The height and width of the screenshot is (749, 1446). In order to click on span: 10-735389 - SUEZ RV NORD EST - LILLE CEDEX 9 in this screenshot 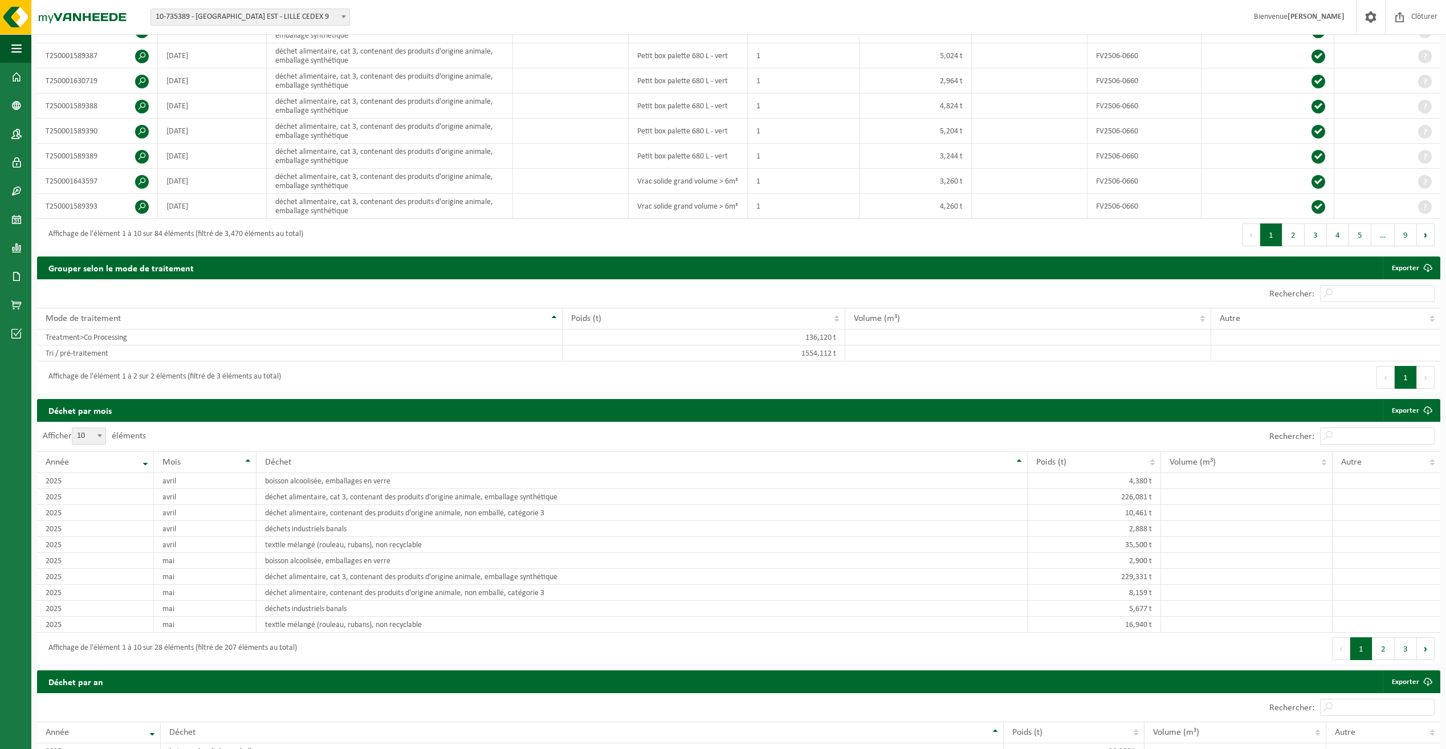, I will do `click(250, 17)`.